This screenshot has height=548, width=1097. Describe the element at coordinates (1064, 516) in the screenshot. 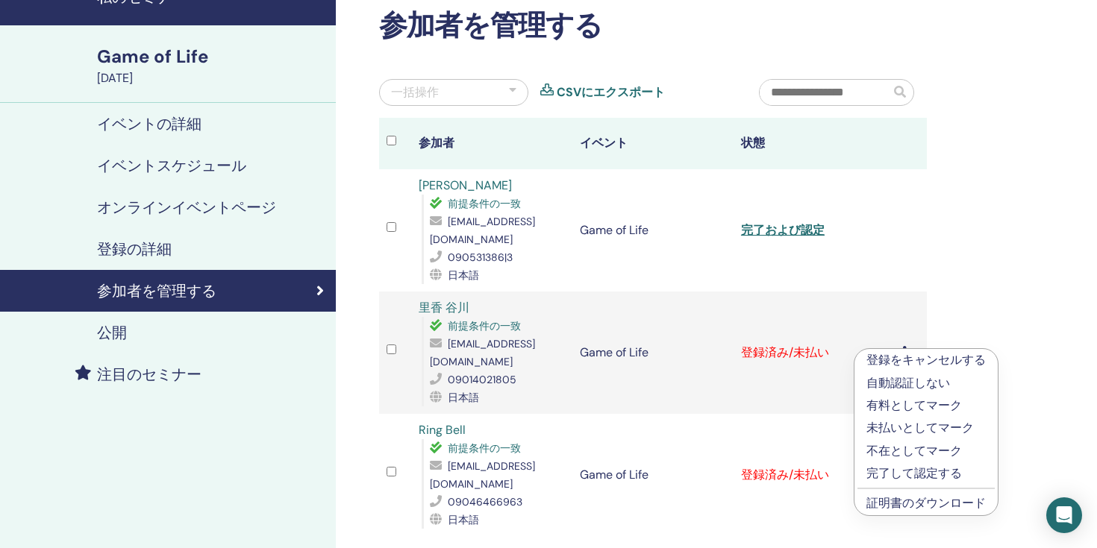

I see `div: Open Intercom Messenger` at that location.